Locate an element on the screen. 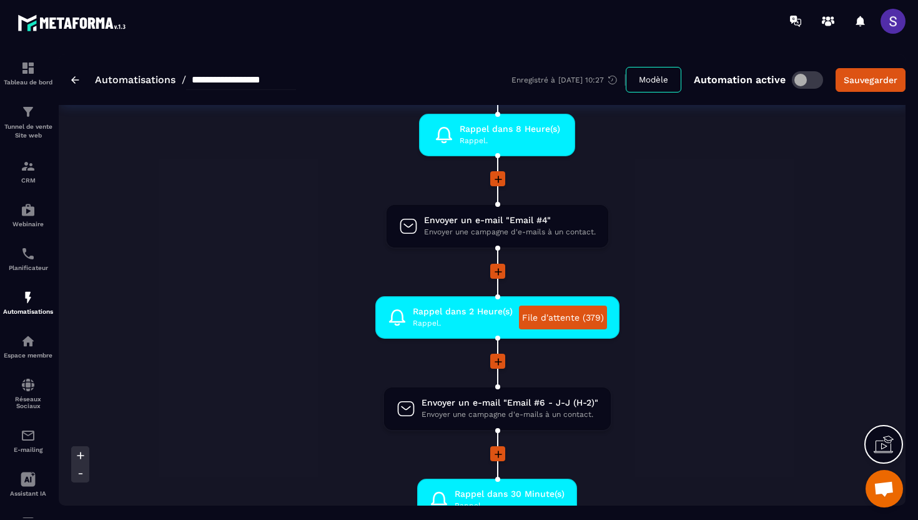 The height and width of the screenshot is (520, 918). p: Tunnel de vente Site web is located at coordinates (28, 131).